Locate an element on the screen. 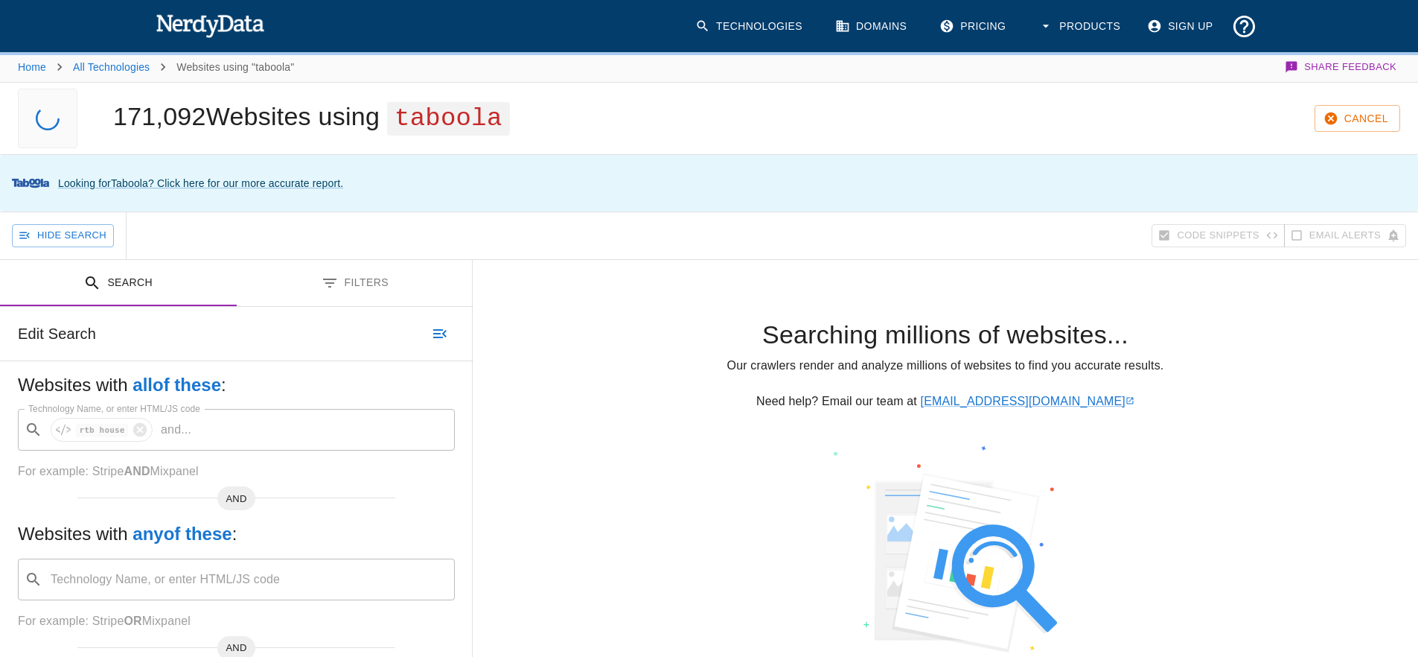 The width and height of the screenshot is (1418, 657). div: Looking for Taboola ? Click here for our more accurate report. is located at coordinates (200, 183).